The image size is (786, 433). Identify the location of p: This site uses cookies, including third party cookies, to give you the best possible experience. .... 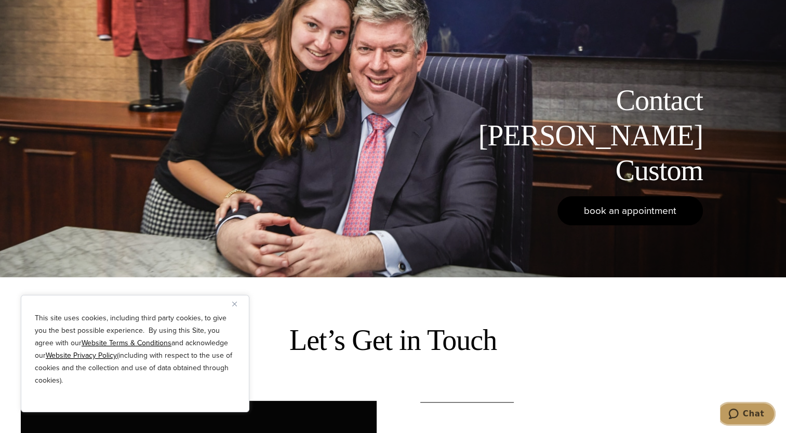
(135, 350).